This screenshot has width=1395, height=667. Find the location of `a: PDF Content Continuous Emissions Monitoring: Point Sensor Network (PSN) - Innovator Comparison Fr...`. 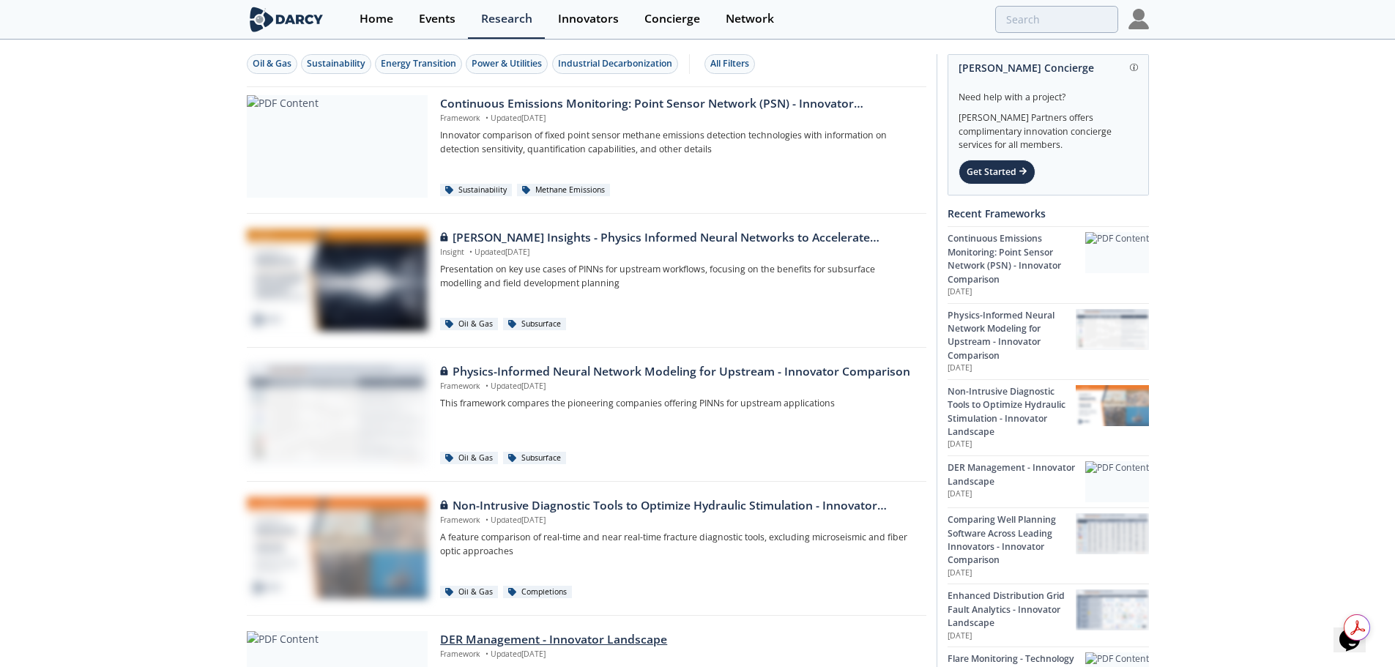

a: PDF Content Continuous Emissions Monitoring: Point Sensor Network (PSN) - Innovator Comparison Fr... is located at coordinates (587, 146).